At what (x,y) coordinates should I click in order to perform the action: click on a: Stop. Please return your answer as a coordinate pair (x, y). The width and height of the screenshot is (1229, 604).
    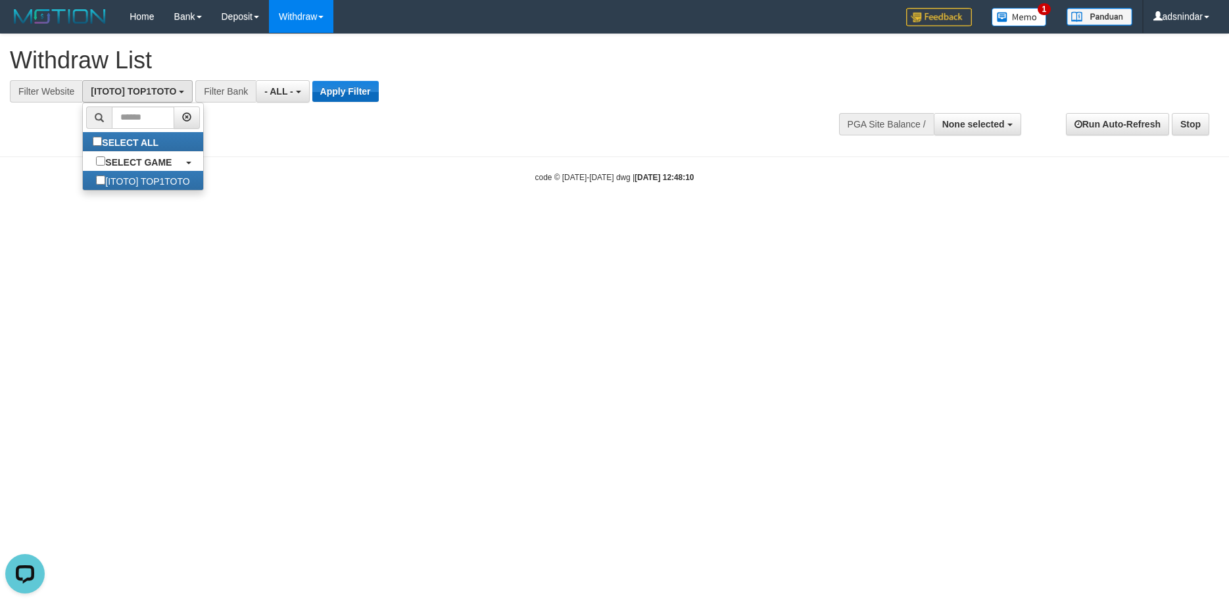
    Looking at the image, I should click on (1190, 124).